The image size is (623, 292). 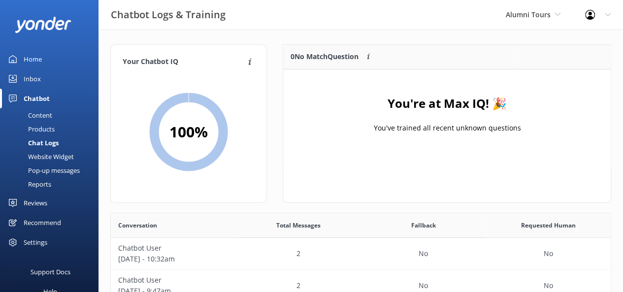 What do you see at coordinates (43, 170) in the screenshot?
I see `div: Pop-up messages` at bounding box center [43, 170].